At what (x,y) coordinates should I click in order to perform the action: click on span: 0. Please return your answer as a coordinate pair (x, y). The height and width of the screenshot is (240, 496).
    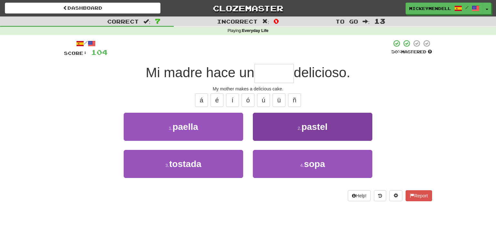
    Looking at the image, I should click on (276, 21).